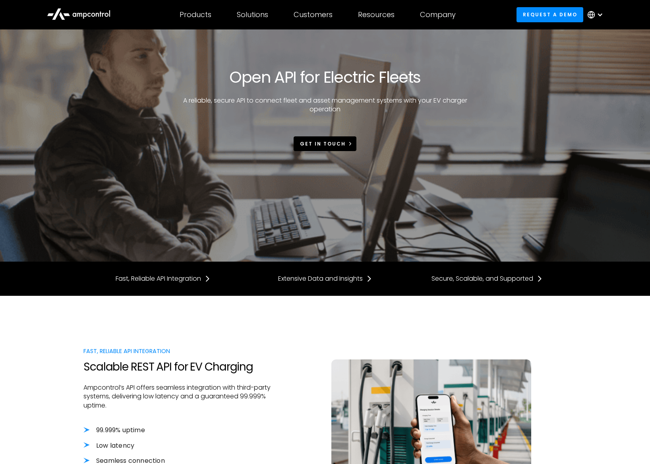 The image size is (650, 464). Describe the element at coordinates (325, 279) in the screenshot. I see `a: Extensive Data and Insights` at that location.